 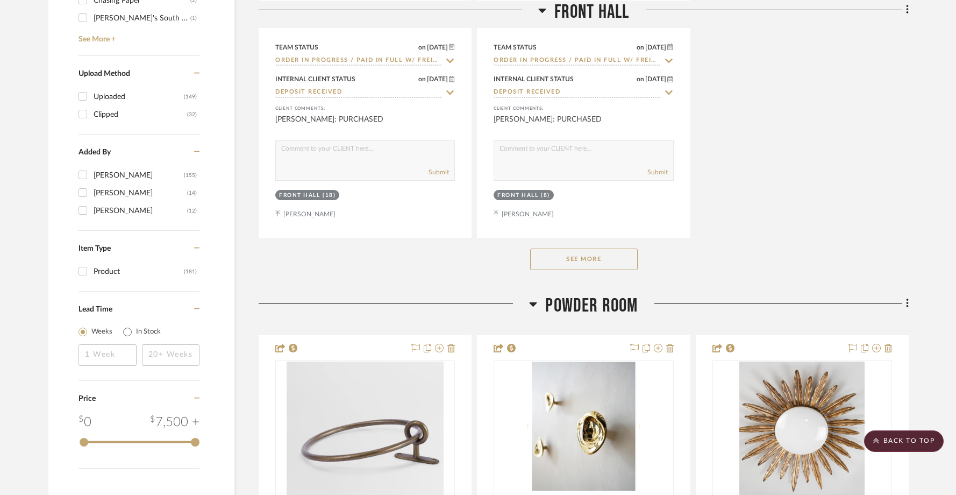 I want to click on span: Added By, so click(x=95, y=152).